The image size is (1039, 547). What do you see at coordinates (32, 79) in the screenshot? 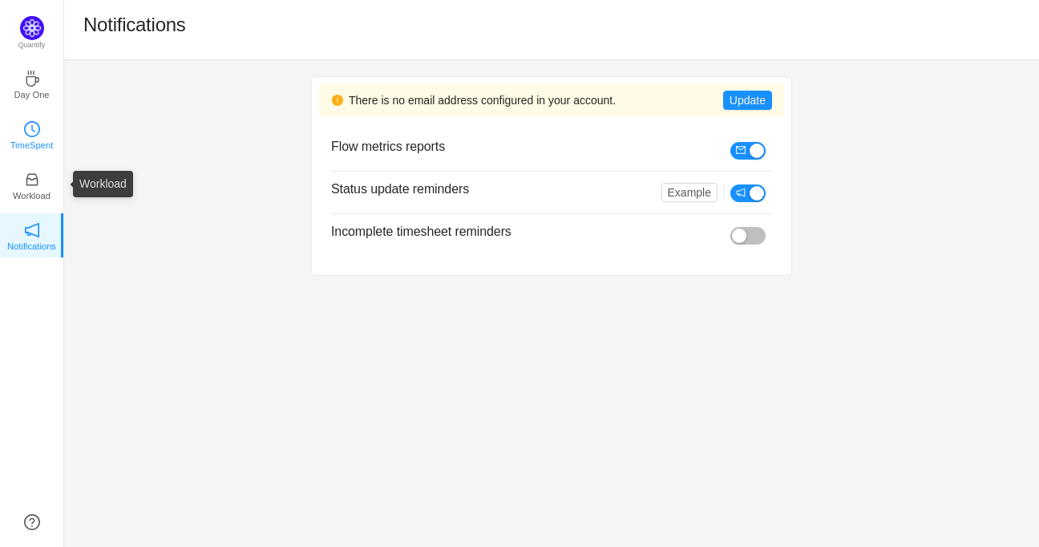
I see `i: icon: coffee` at bounding box center [32, 79].